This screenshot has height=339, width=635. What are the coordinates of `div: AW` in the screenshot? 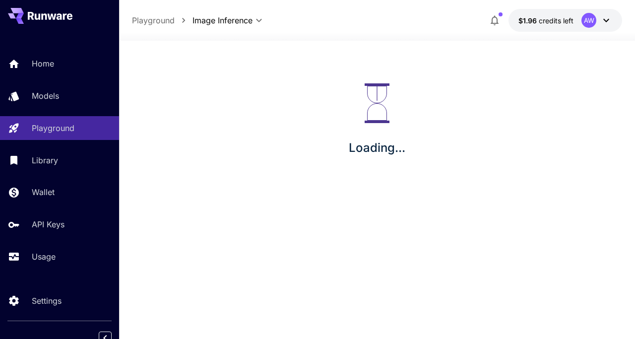 It's located at (589, 20).